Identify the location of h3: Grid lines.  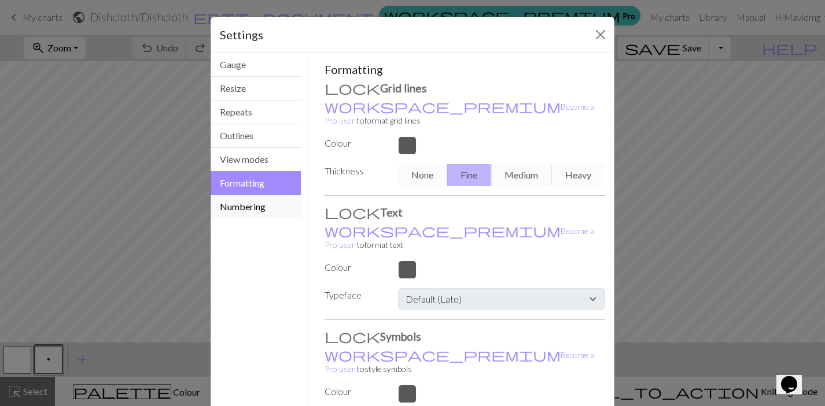
(465, 88).